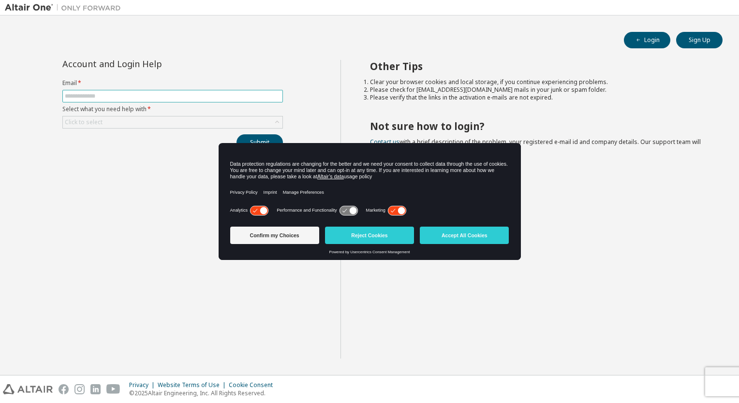 Image resolution: width=739 pixels, height=403 pixels. Describe the element at coordinates (538, 98) in the screenshot. I see `li: Please verify that the links in the activation e-mails are not expired.` at that location.